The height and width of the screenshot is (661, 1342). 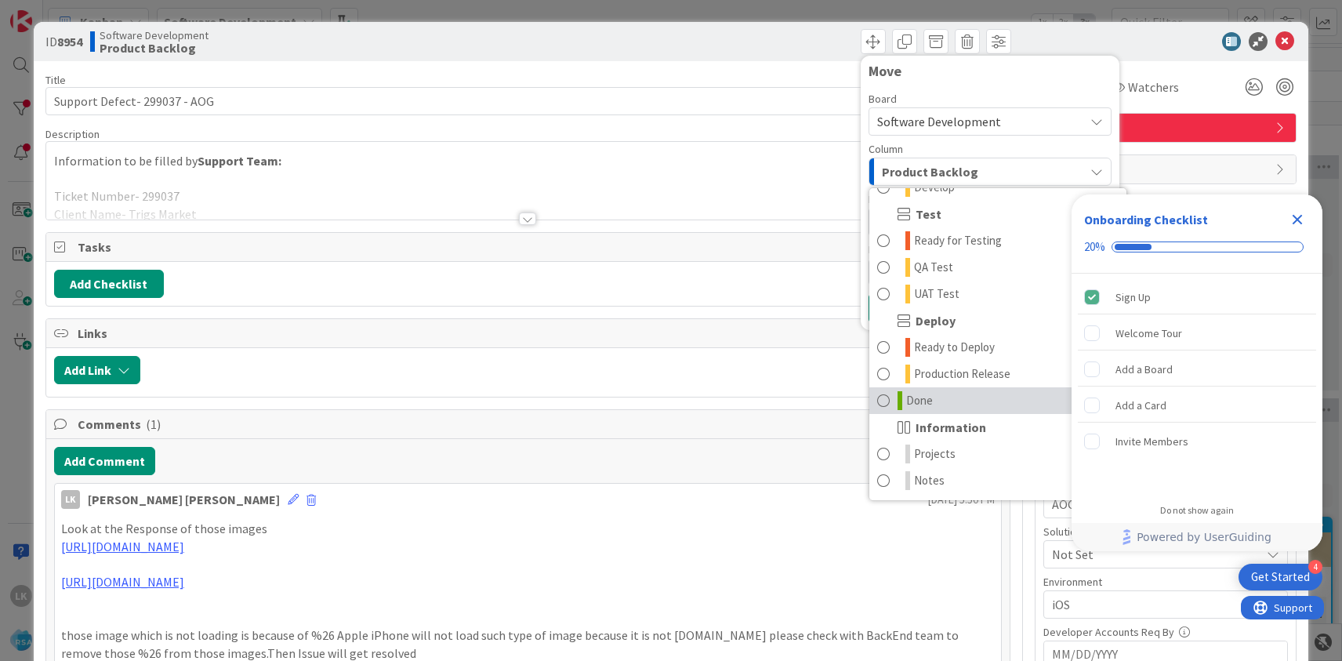 I want to click on a: Production Release, so click(x=998, y=374).